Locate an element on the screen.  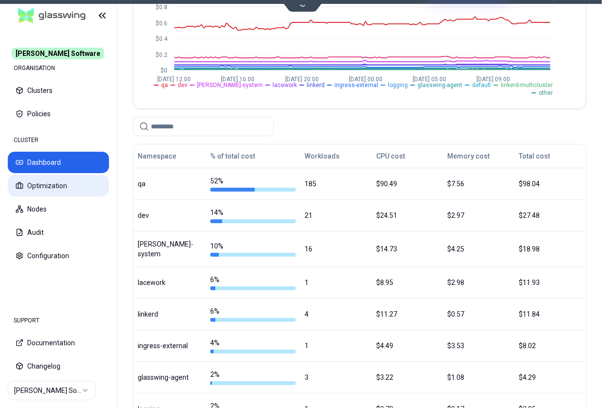
button: Dashboard is located at coordinates (58, 162).